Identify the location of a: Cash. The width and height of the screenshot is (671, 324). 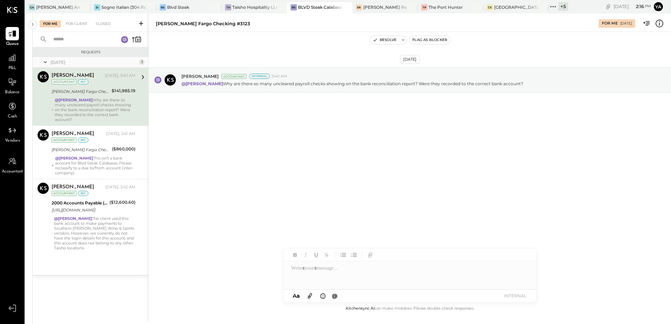
(12, 110).